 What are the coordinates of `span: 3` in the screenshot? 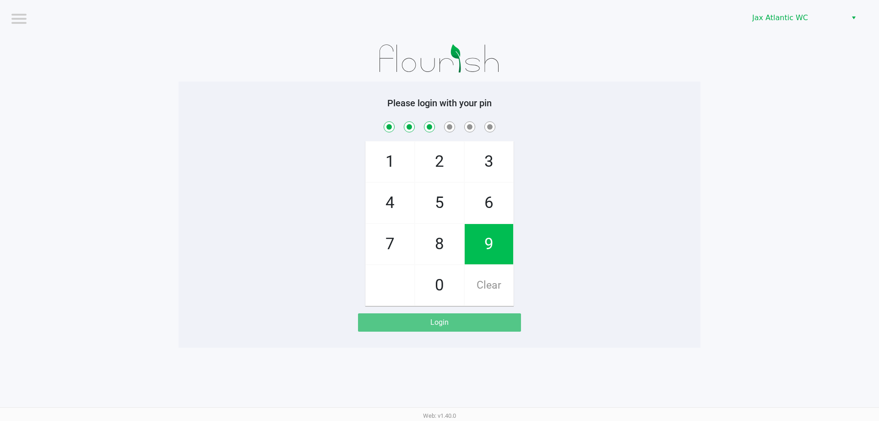 It's located at (489, 162).